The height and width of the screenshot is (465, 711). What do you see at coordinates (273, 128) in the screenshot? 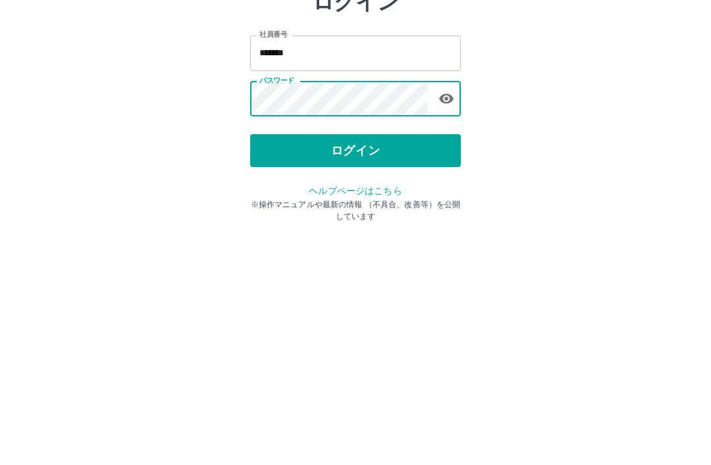
I see `label: 社員番号` at bounding box center [273, 128].